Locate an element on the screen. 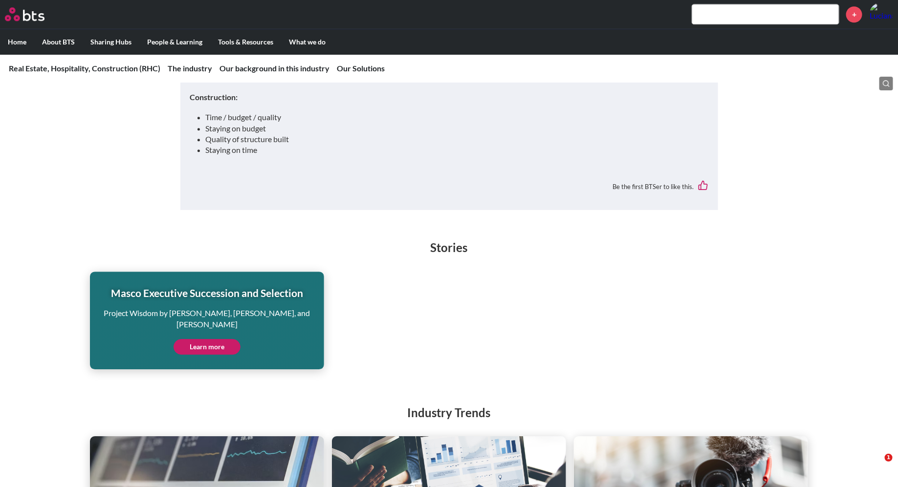 Image resolution: width=898 pixels, height=487 pixels. a: Learn more is located at coordinates (207, 347).